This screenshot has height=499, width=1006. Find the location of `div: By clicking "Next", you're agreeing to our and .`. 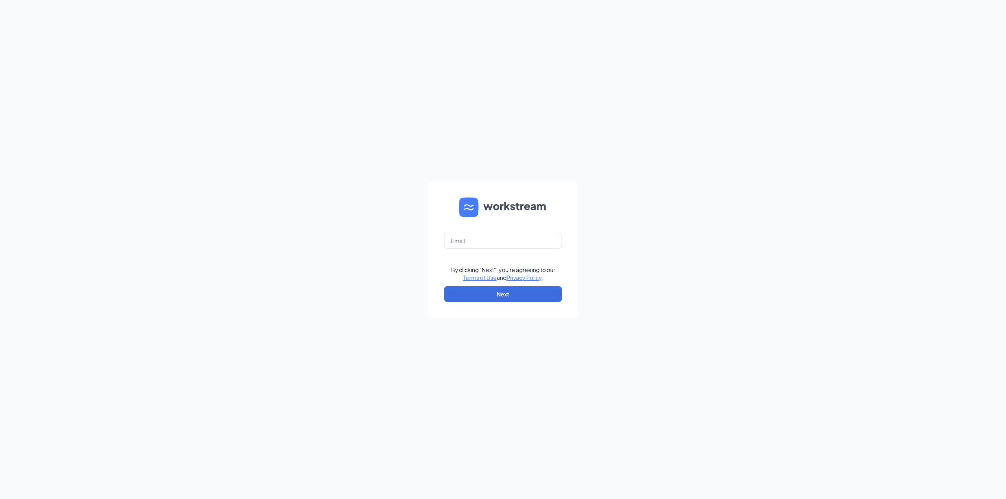

div: By clicking "Next", you're agreeing to our and . is located at coordinates (503, 274).